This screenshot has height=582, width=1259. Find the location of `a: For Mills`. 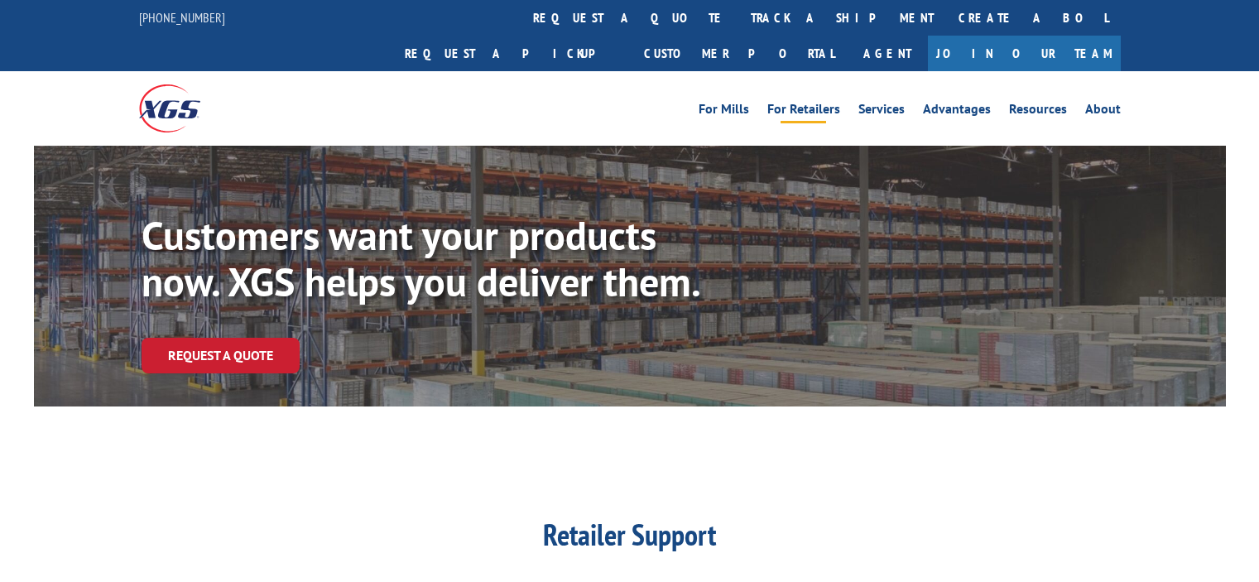

a: For Mills is located at coordinates (723, 112).